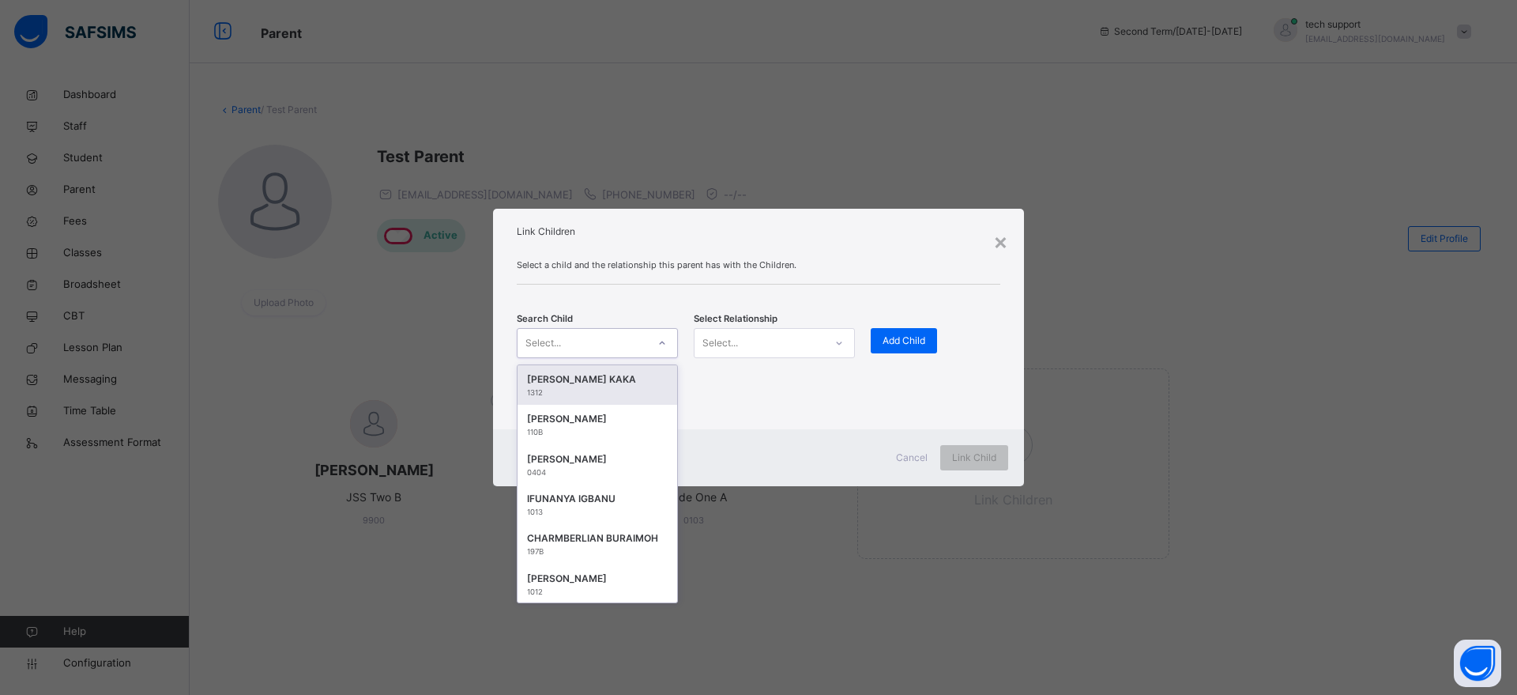 The height and width of the screenshot is (695, 1517). What do you see at coordinates (544, 318) in the screenshot?
I see `span: Search Child` at bounding box center [544, 318].